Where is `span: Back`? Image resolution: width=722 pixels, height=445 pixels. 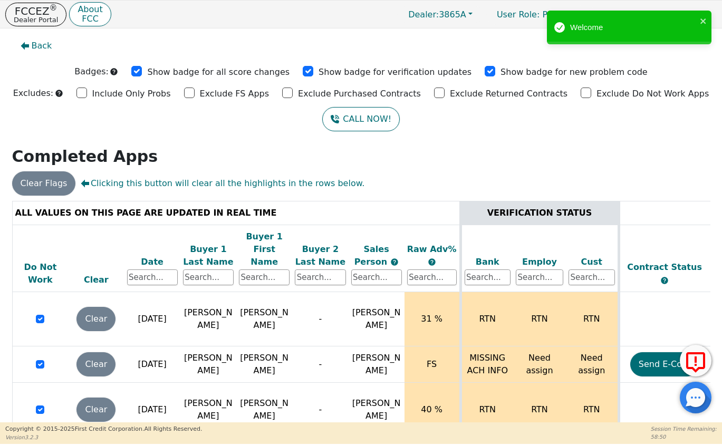 span: Back is located at coordinates (42, 46).